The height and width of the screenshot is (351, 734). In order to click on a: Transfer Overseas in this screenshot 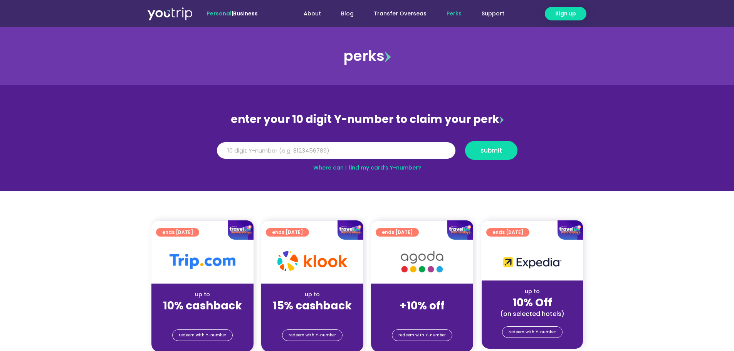, I will do `click(400, 13)`.